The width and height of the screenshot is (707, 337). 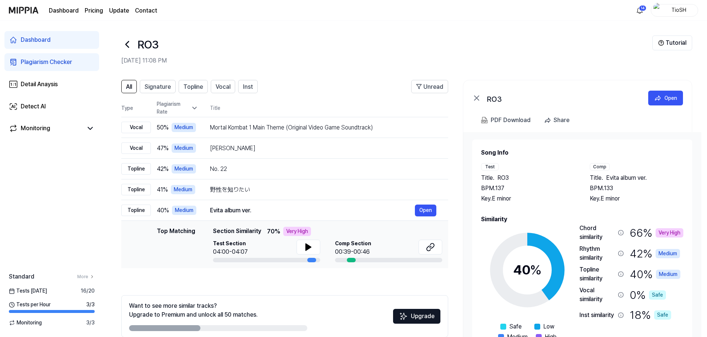 I want to click on button: All, so click(x=129, y=86).